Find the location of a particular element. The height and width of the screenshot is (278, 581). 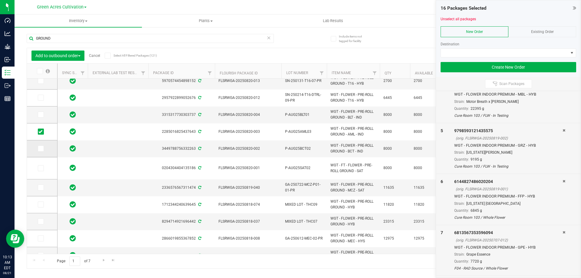

span: WGT - FLOWER - PRE-ROLL GROUND - MCZ - SAT is located at coordinates (353, 188).